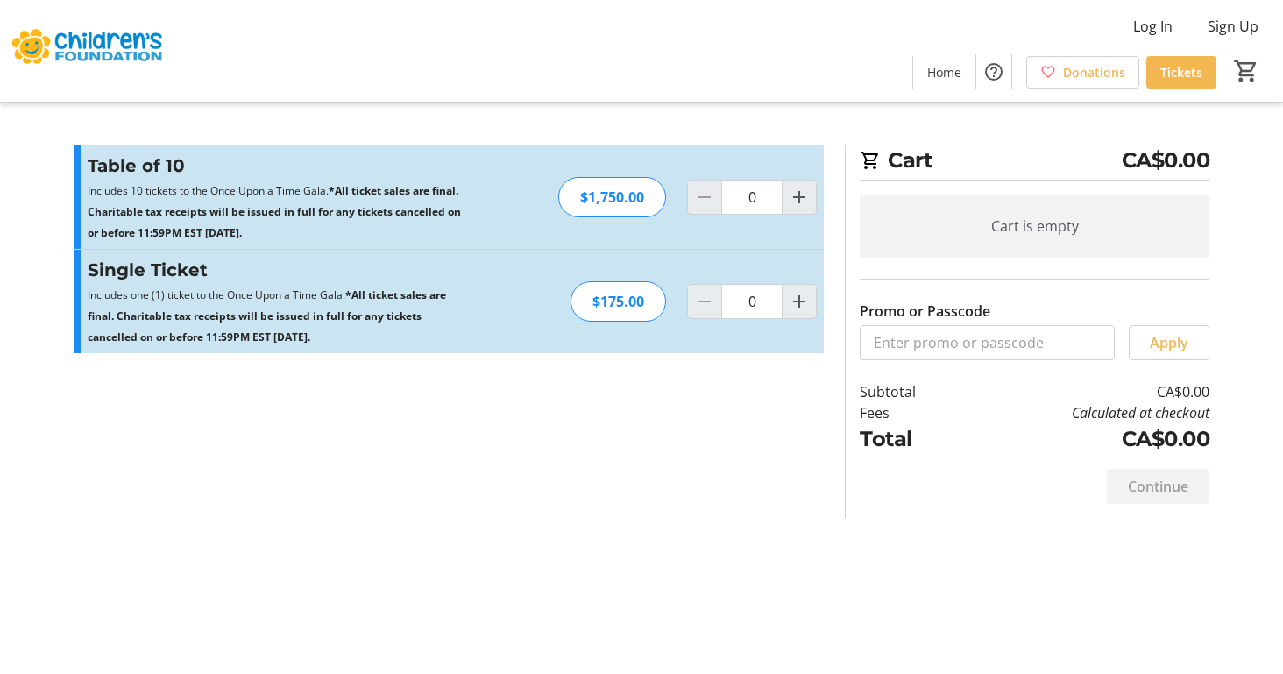 The image size is (1283, 674). Describe the element at coordinates (911, 392) in the screenshot. I see `td: Subtotal` at that location.